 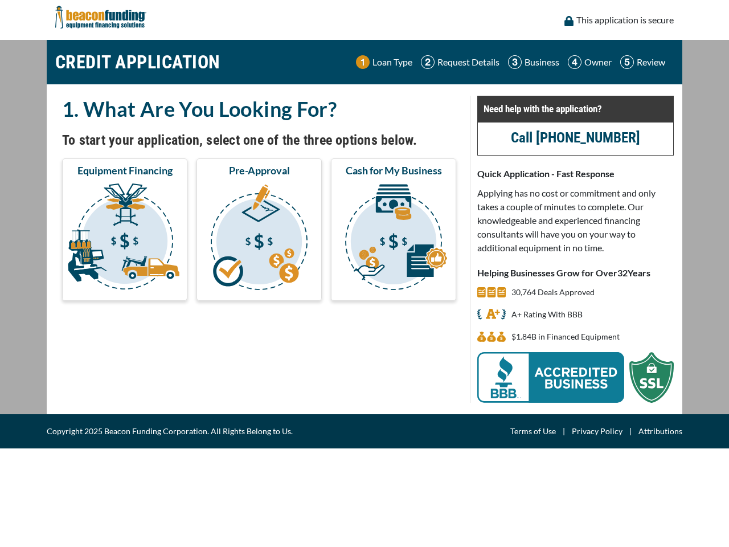 What do you see at coordinates (515, 62) in the screenshot?
I see `img: Step 3` at bounding box center [515, 62].